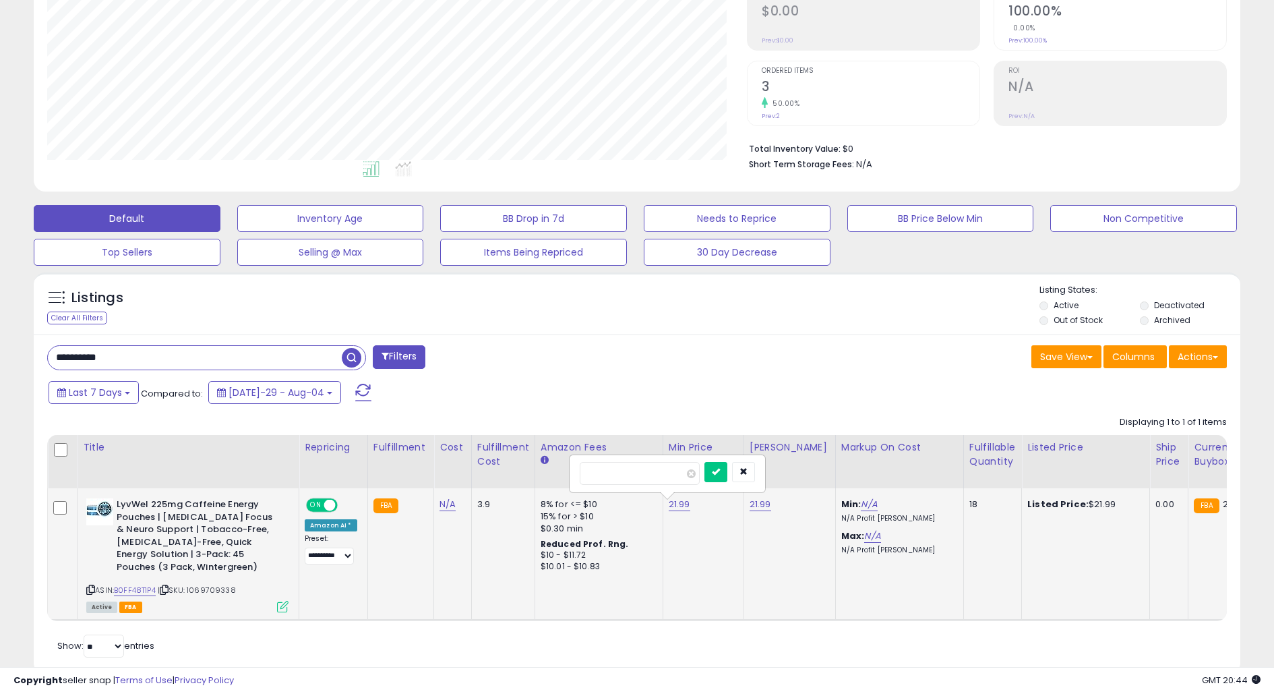  I want to click on div: Preset:, so click(331, 549).